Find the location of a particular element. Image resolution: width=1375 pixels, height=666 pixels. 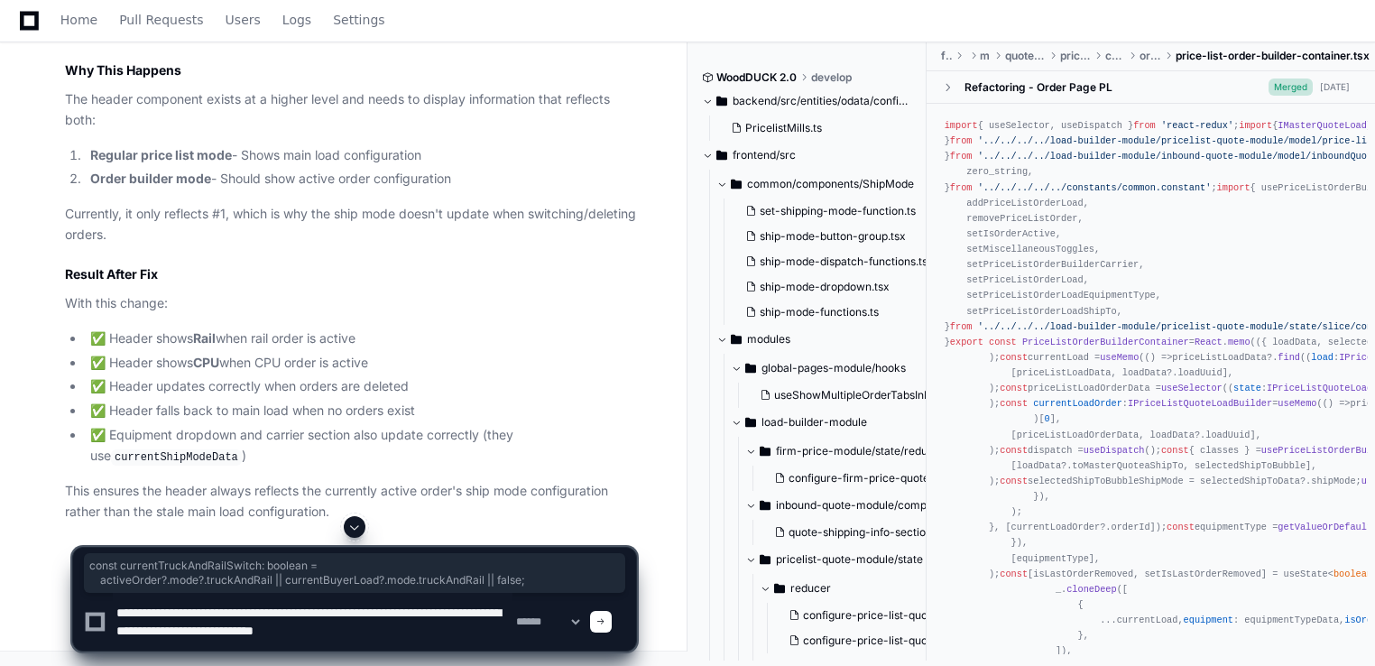

span: shipMode is located at coordinates (1333, 481).